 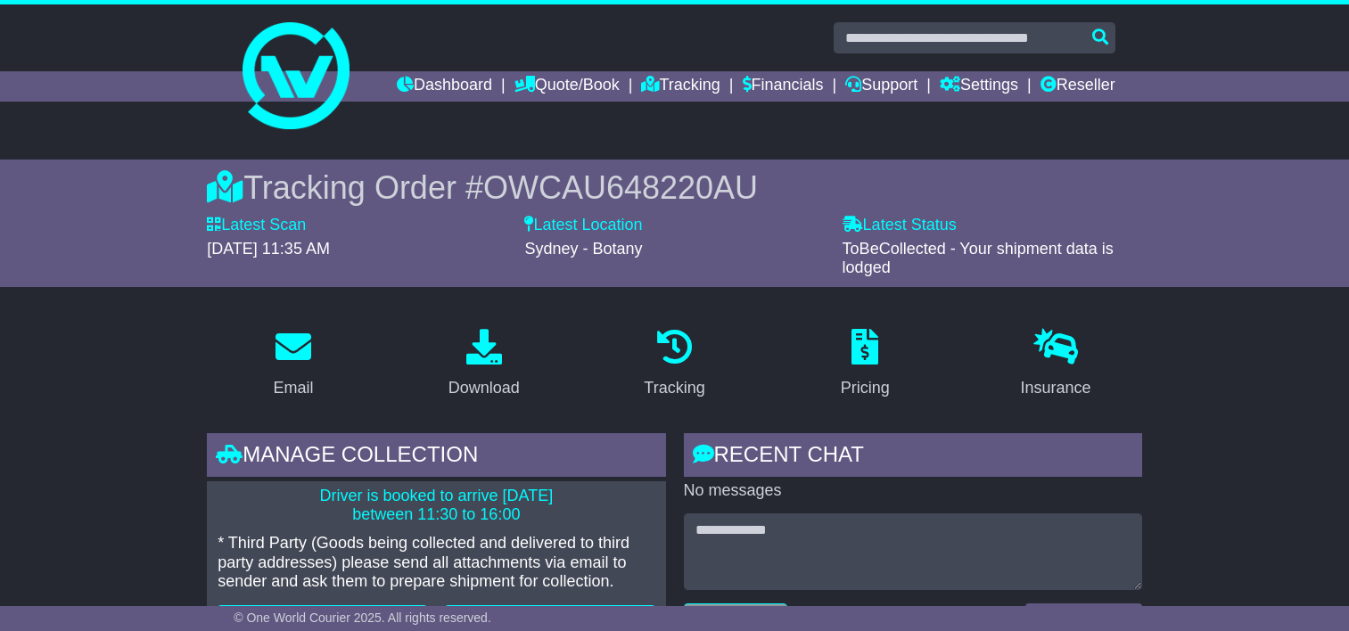 I want to click on div: Tracking, so click(x=674, y=388).